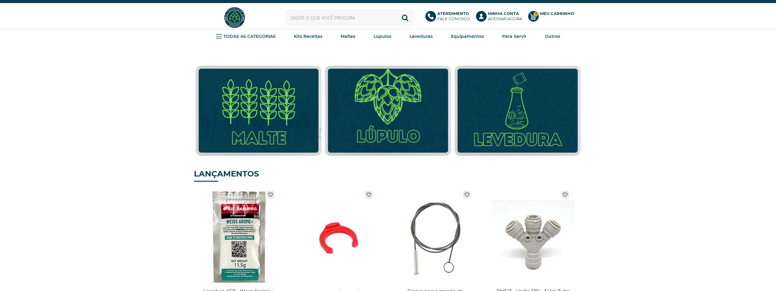  I want to click on a: Minha ContaAcessar agora, so click(499, 18).